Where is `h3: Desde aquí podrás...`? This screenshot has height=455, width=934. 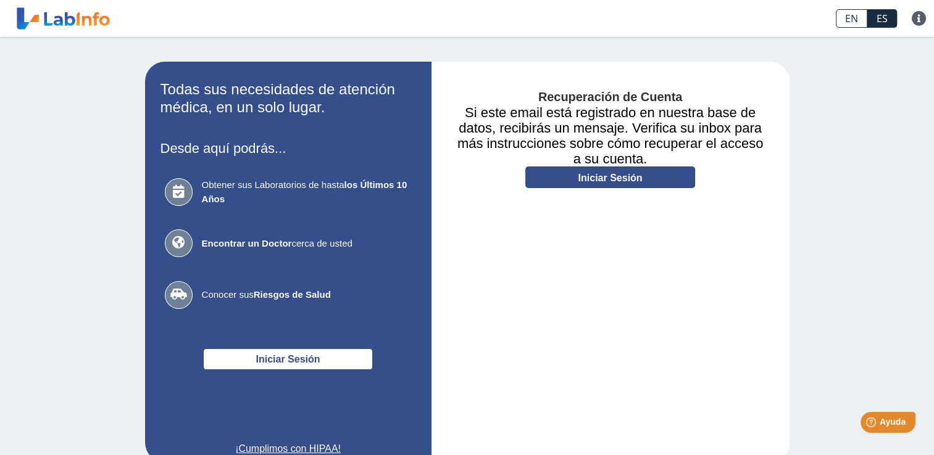 h3: Desde aquí podrás... is located at coordinates (288, 148).